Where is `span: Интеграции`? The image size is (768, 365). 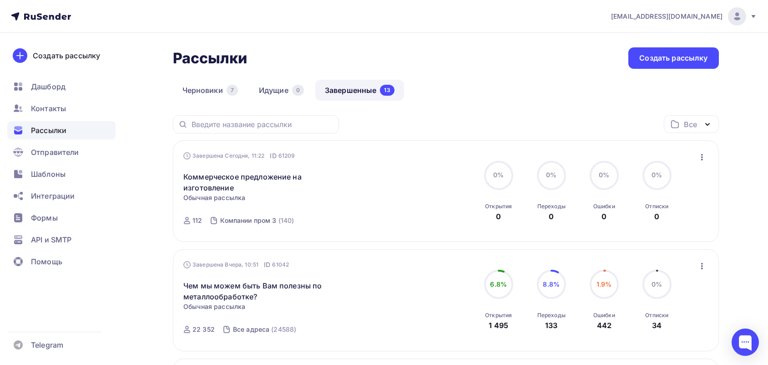
span: Интеграции is located at coordinates (53, 196).